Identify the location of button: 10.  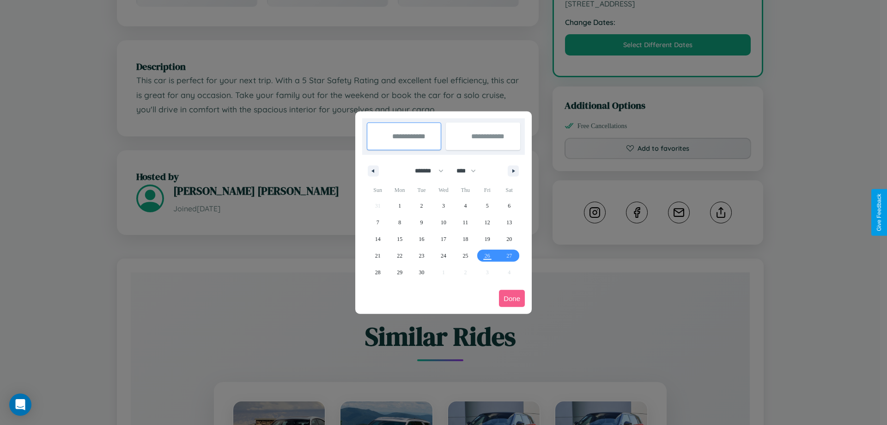
(443, 222).